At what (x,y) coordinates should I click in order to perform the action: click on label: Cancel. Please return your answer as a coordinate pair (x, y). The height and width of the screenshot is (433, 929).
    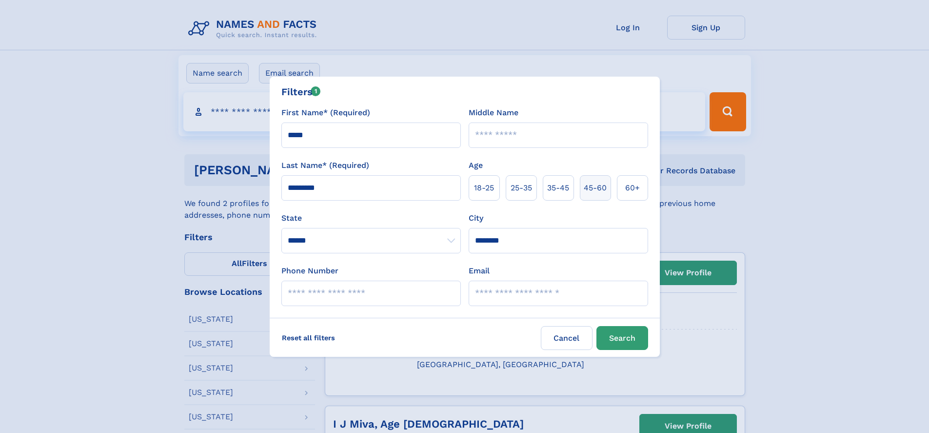
    Looking at the image, I should click on (567, 338).